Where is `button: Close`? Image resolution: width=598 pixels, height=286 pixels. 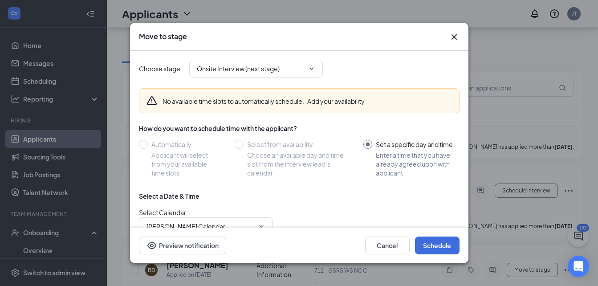 button: Close is located at coordinates (454, 37).